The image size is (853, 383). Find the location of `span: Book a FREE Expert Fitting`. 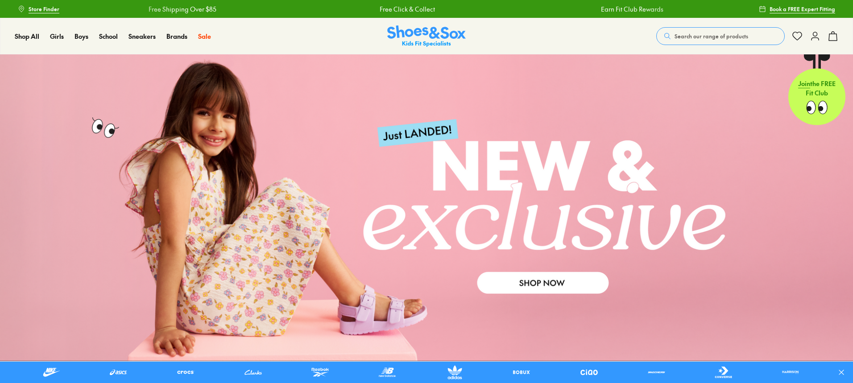

span: Book a FREE Expert Fitting is located at coordinates (802, 9).